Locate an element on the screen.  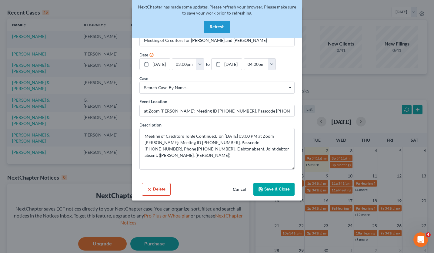
input: Enter location... is located at coordinates (217, 111).